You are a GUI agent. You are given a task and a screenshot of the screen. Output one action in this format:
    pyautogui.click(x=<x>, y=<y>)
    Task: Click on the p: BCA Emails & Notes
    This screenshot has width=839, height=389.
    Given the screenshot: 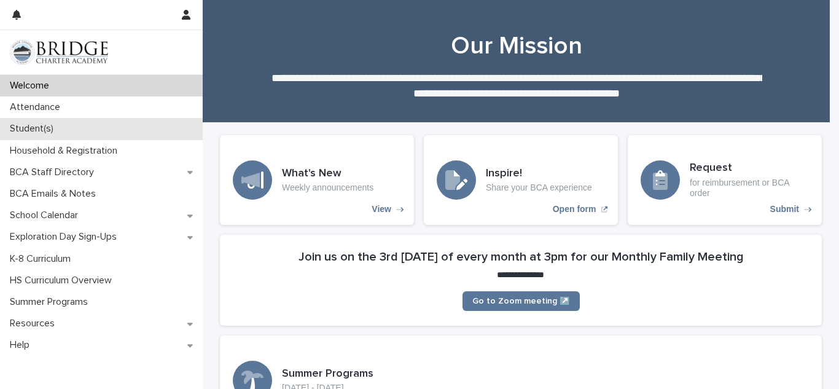 What is the action you would take?
    pyautogui.click(x=55, y=193)
    